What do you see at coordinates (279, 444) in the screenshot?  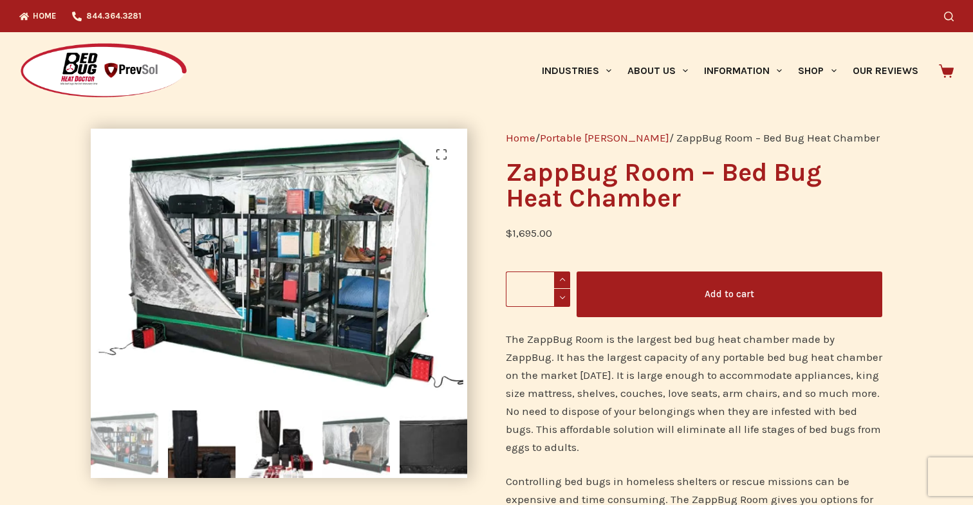 I see `img: ZappBug Room - Bed Bug Heat Chamber - Image 3` at bounding box center [279, 444].